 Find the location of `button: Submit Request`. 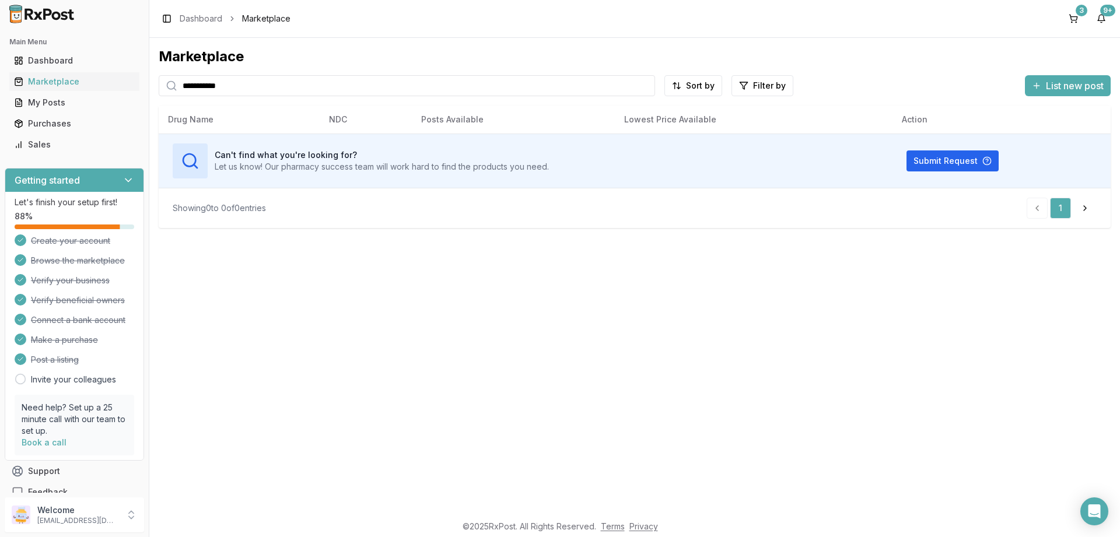

button: Submit Request is located at coordinates (952, 161).